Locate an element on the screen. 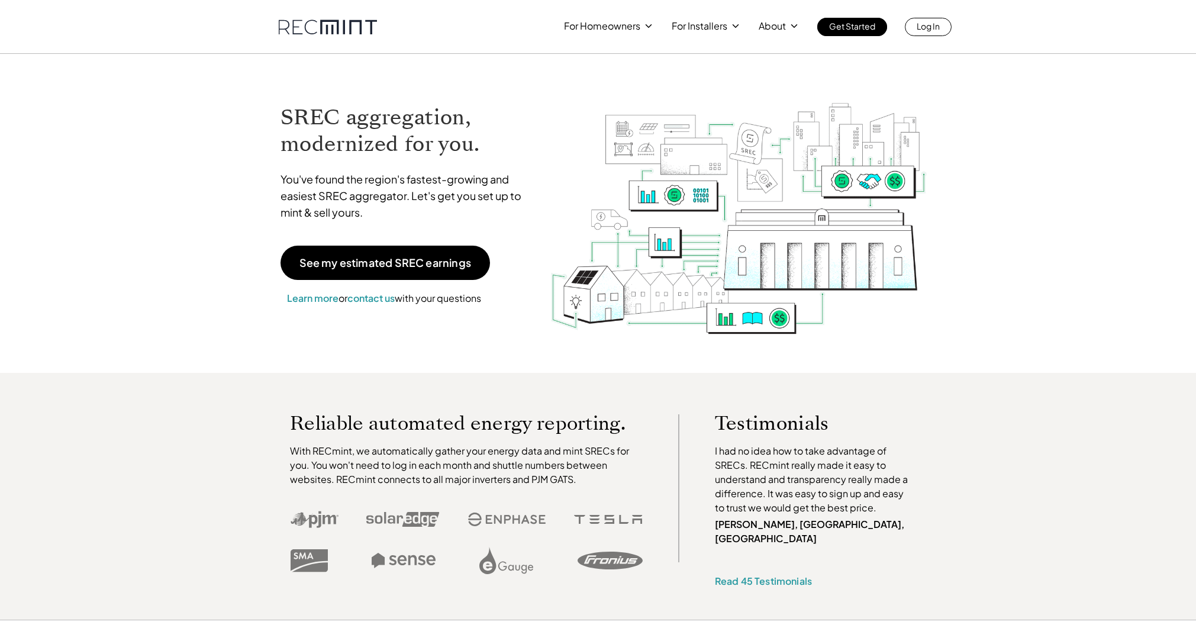 The image size is (1196, 628). p: or with your questions is located at coordinates (384, 298).